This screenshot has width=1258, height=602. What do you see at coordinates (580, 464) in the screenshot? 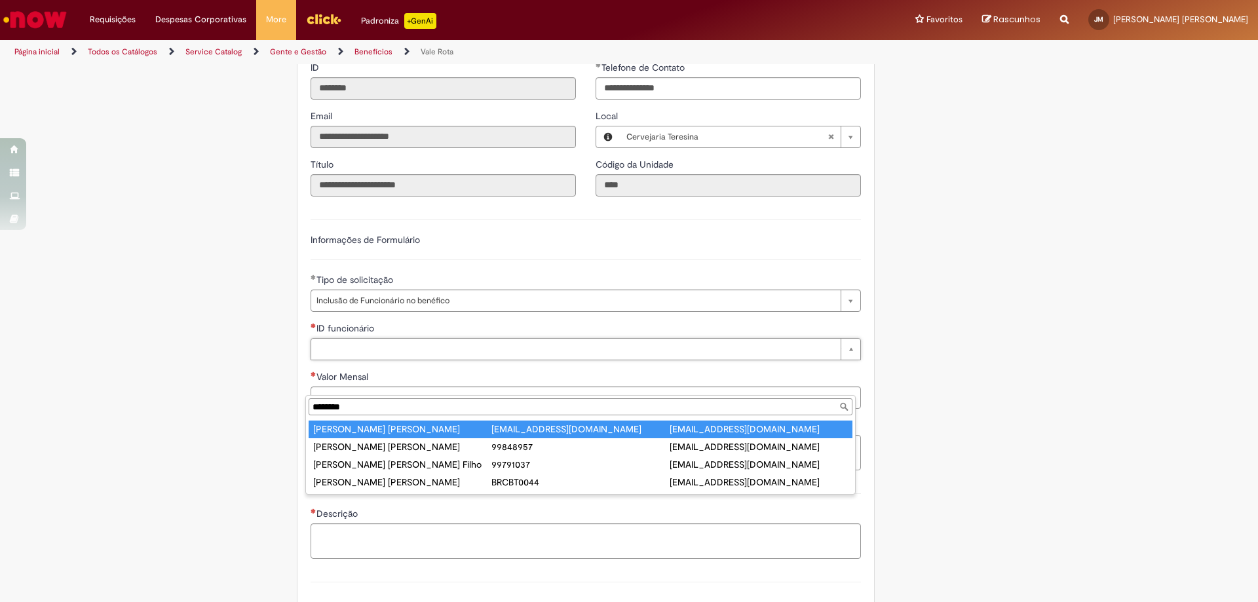
I see `div: 99791037` at bounding box center [580, 464].